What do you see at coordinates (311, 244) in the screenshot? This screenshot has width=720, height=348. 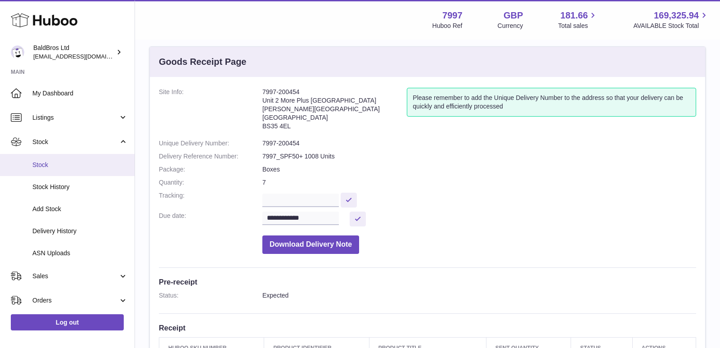 I see `button: Download Delivery Note` at bounding box center [311, 244].